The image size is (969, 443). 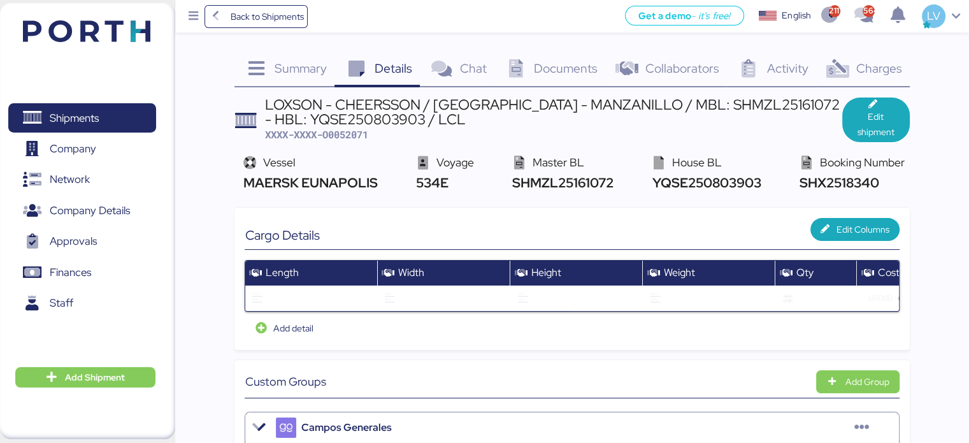 I want to click on span: Voyage, so click(x=455, y=162).